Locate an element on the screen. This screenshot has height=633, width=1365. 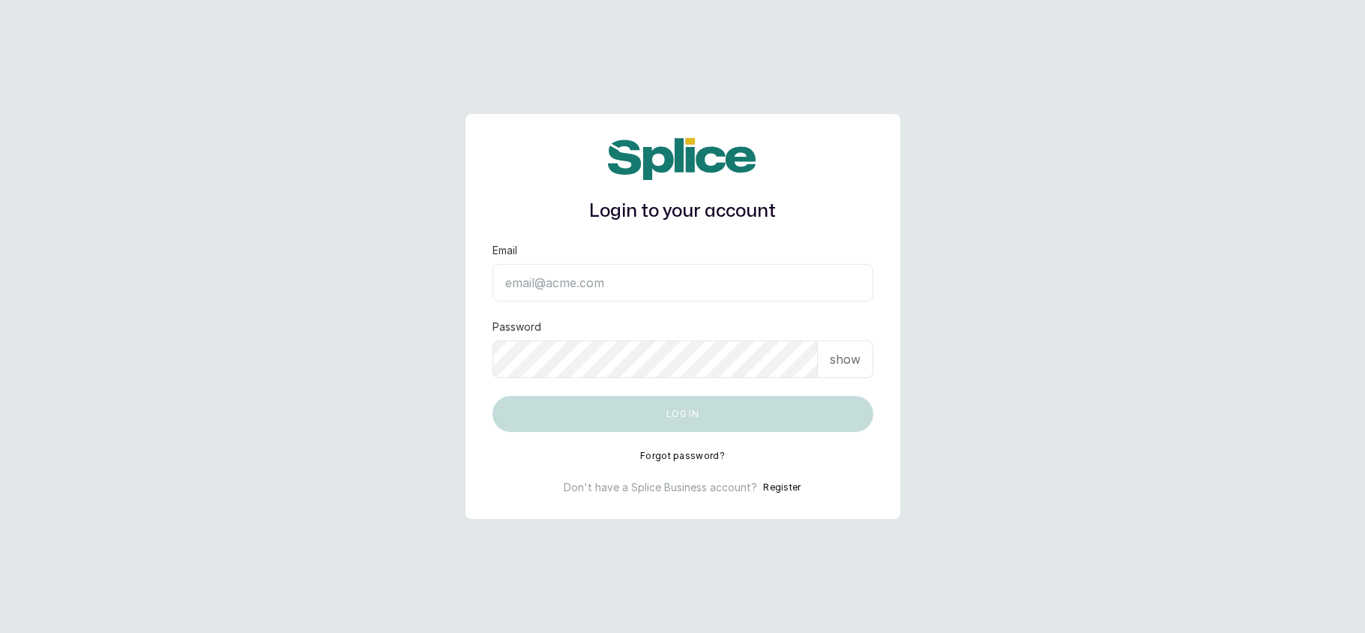
p: Don't have a Splice Business account? is located at coordinates (660, 487).